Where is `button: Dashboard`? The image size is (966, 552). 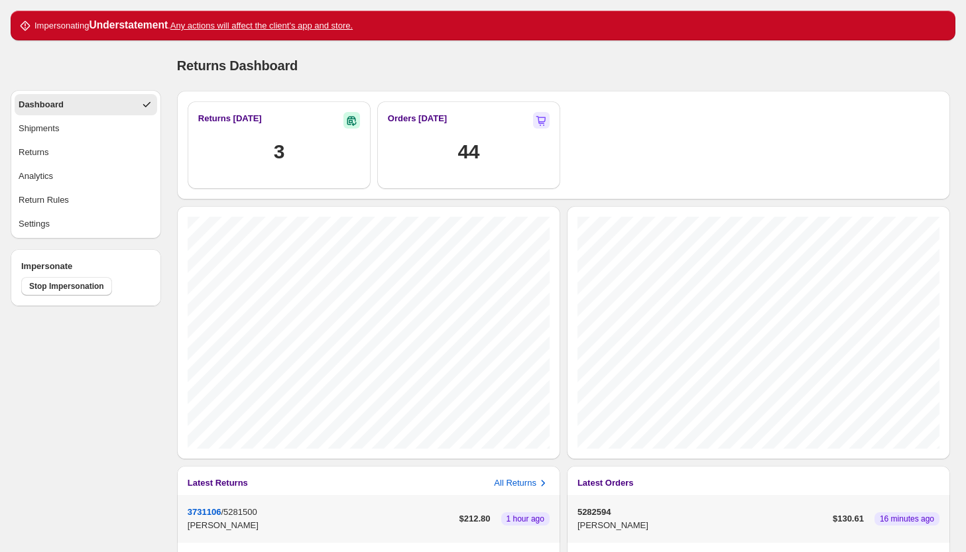
button: Dashboard is located at coordinates (86, 105).